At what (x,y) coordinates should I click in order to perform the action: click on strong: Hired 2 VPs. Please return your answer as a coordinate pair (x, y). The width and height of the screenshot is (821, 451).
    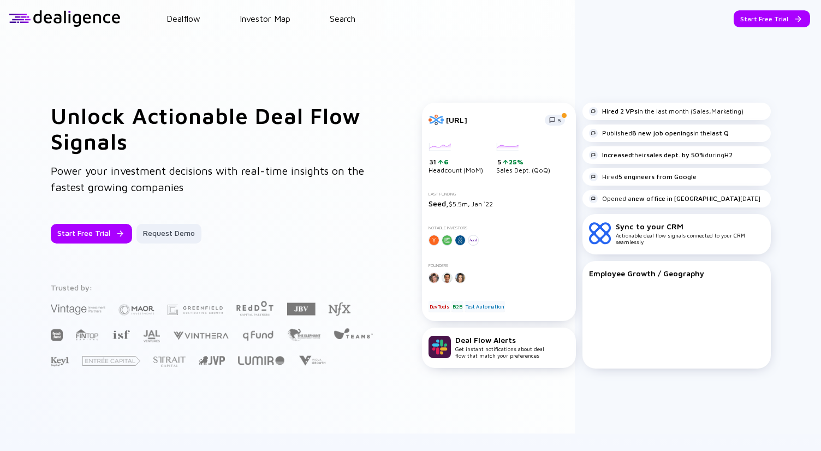
    Looking at the image, I should click on (620, 111).